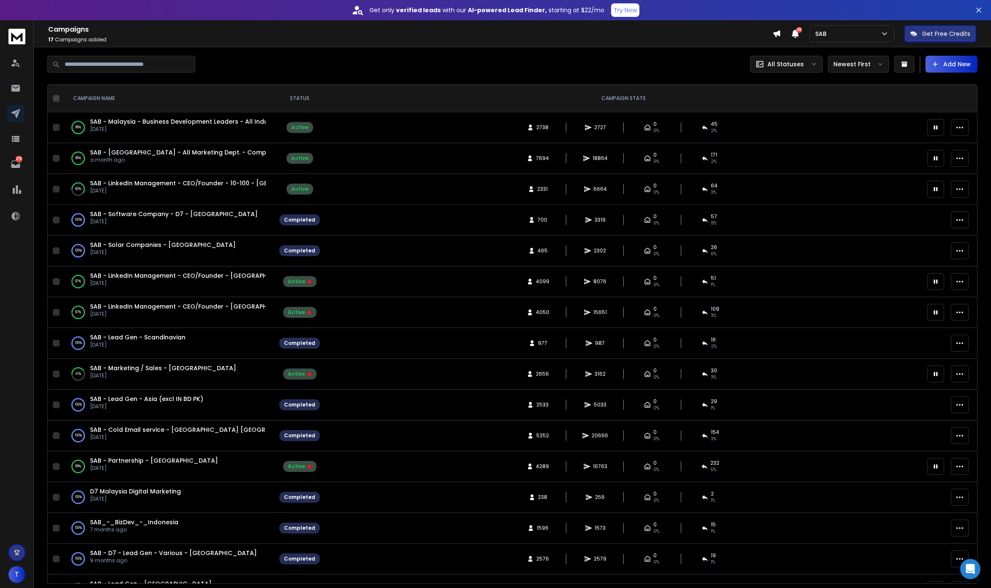 The image size is (991, 588). I want to click on span: 2727, so click(600, 128).